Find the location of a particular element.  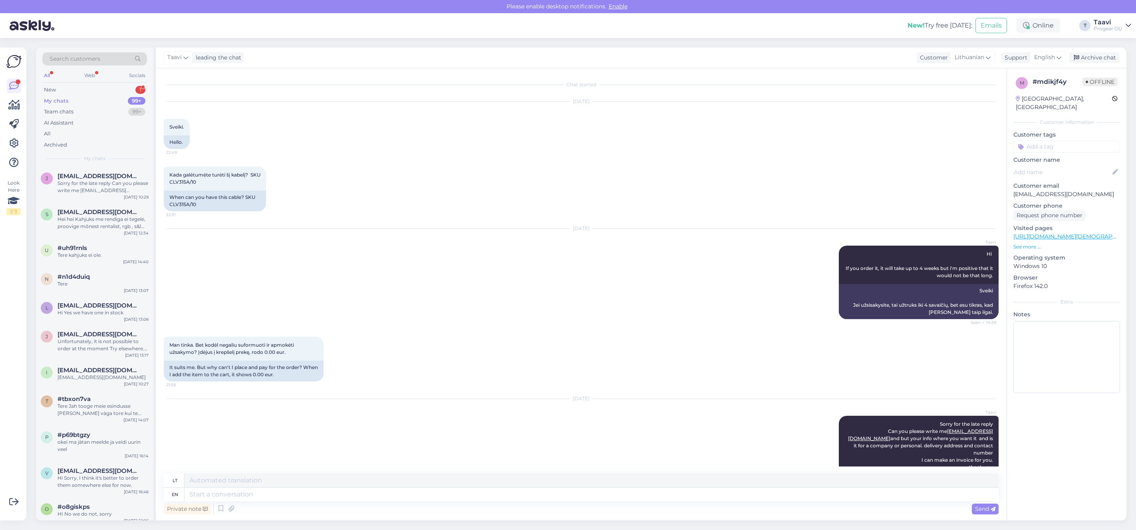

div: Team chats is located at coordinates (59, 112).